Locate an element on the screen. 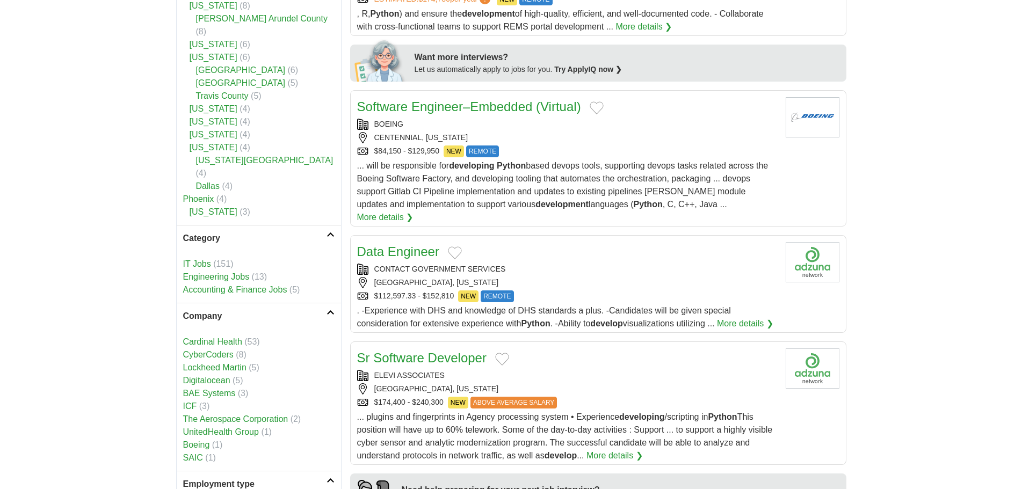  div: $112,597.33 - $152,810 is located at coordinates (567, 296).